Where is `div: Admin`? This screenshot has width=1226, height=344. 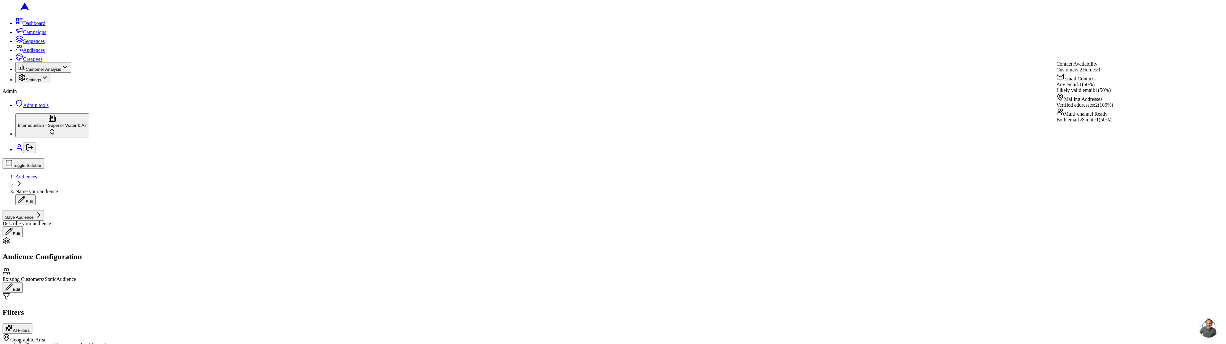 div: Admin is located at coordinates (613, 91).